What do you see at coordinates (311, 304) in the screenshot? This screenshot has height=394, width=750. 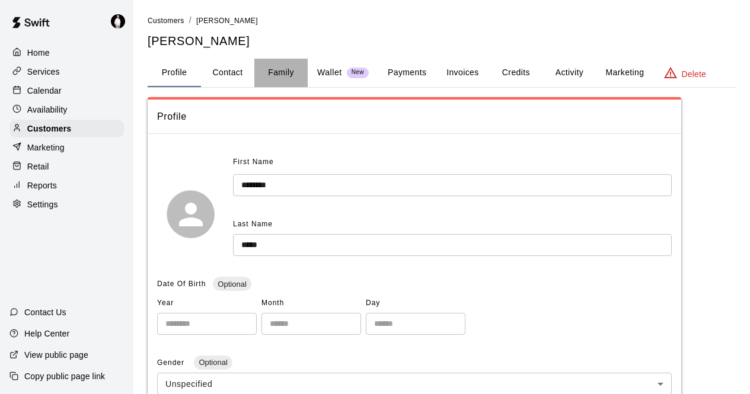 I see `span: Month` at bounding box center [311, 304].